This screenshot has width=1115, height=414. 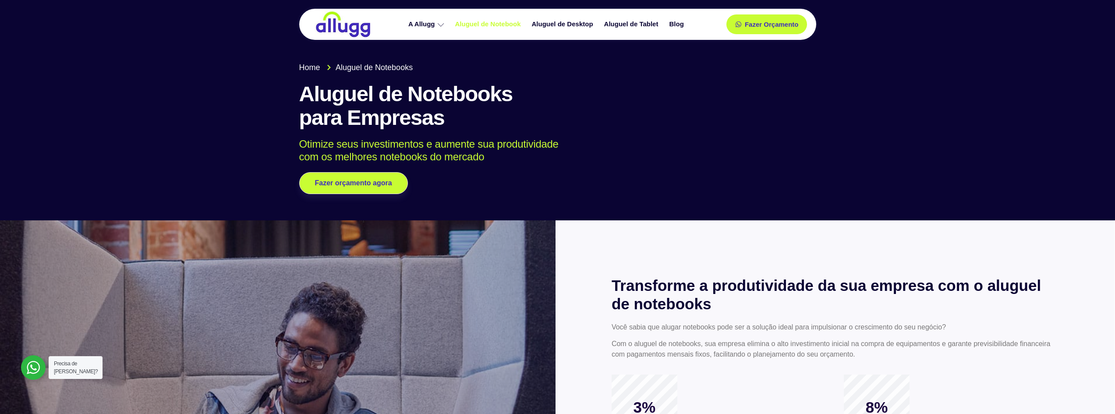 What do you see at coordinates (427, 24) in the screenshot?
I see `a: A Allugg` at bounding box center [427, 24].